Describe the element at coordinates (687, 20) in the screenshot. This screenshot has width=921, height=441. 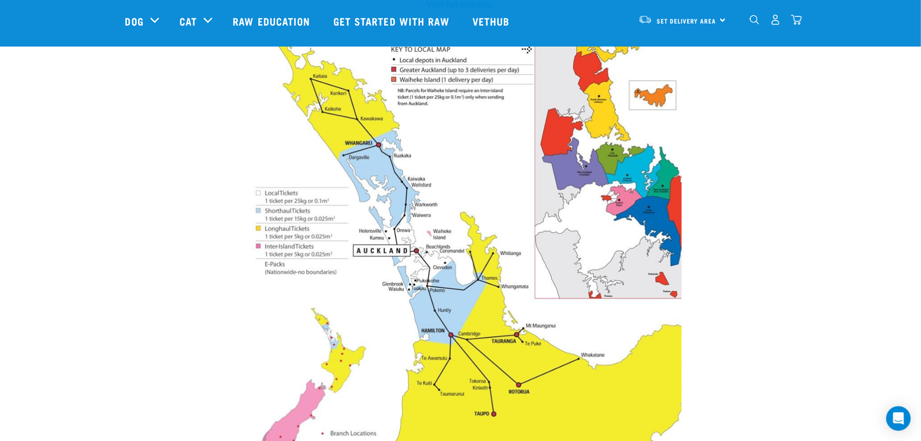
I see `span: Set Delivery Area` at that location.